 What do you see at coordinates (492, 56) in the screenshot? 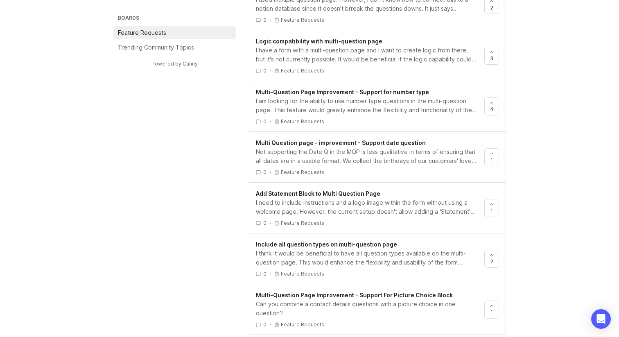
I see `button: 3` at bounding box center [492, 56].